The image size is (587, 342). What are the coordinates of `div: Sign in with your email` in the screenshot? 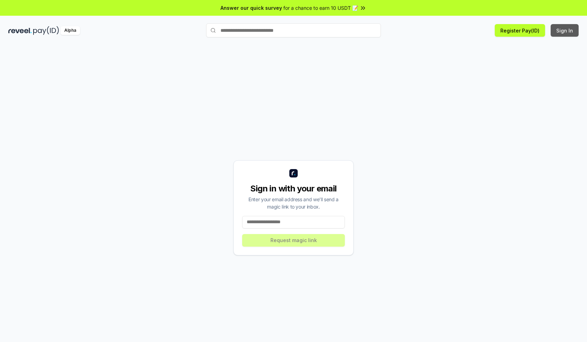 It's located at (294, 189).